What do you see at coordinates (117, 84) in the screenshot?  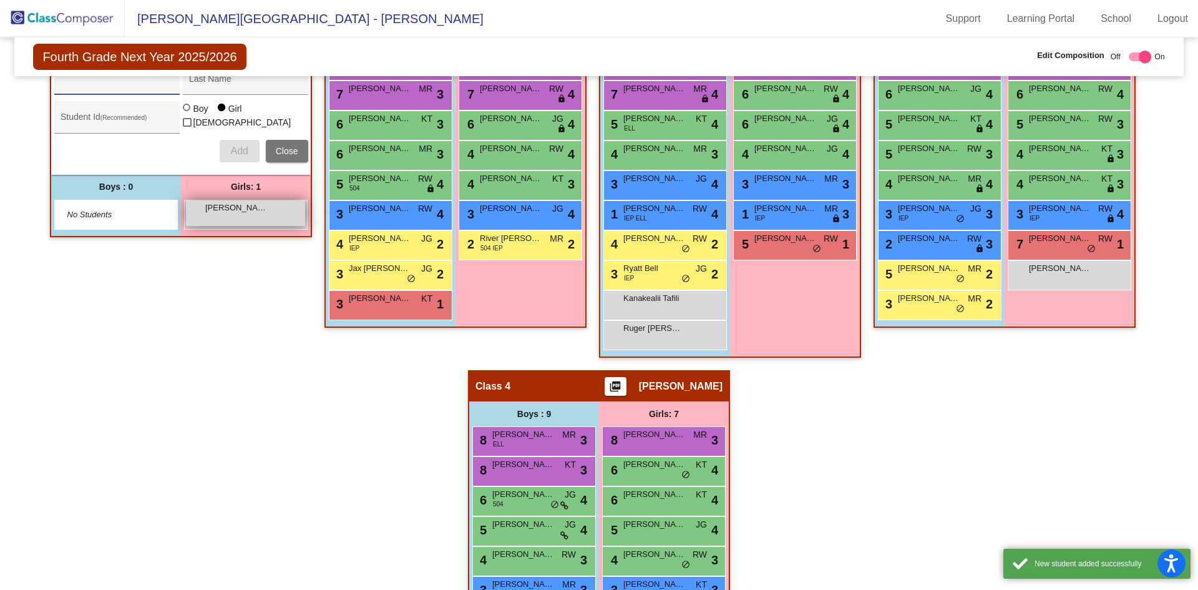 I see `input: First Name` at bounding box center [117, 84].